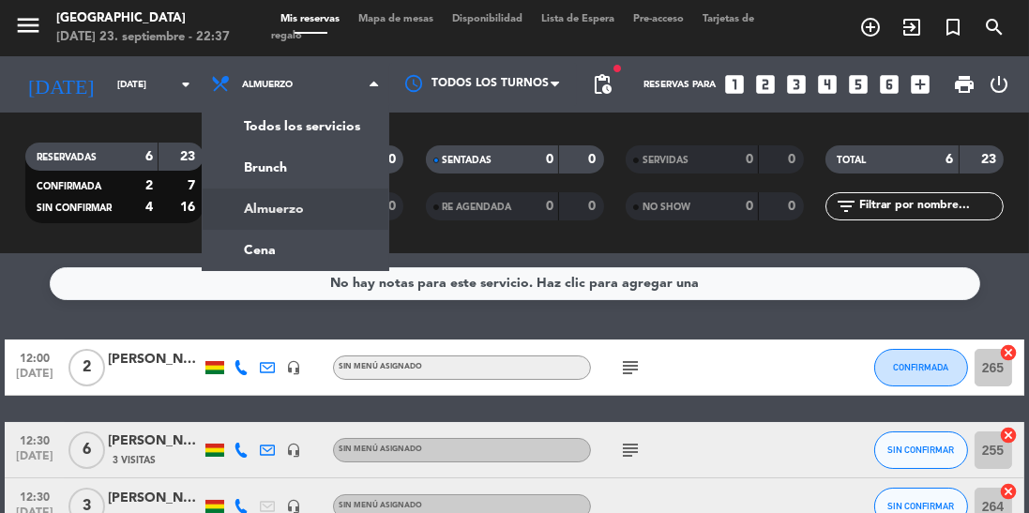 The width and height of the screenshot is (1029, 513). What do you see at coordinates (467, 160) in the screenshot?
I see `span: SENTADAS` at bounding box center [467, 160].